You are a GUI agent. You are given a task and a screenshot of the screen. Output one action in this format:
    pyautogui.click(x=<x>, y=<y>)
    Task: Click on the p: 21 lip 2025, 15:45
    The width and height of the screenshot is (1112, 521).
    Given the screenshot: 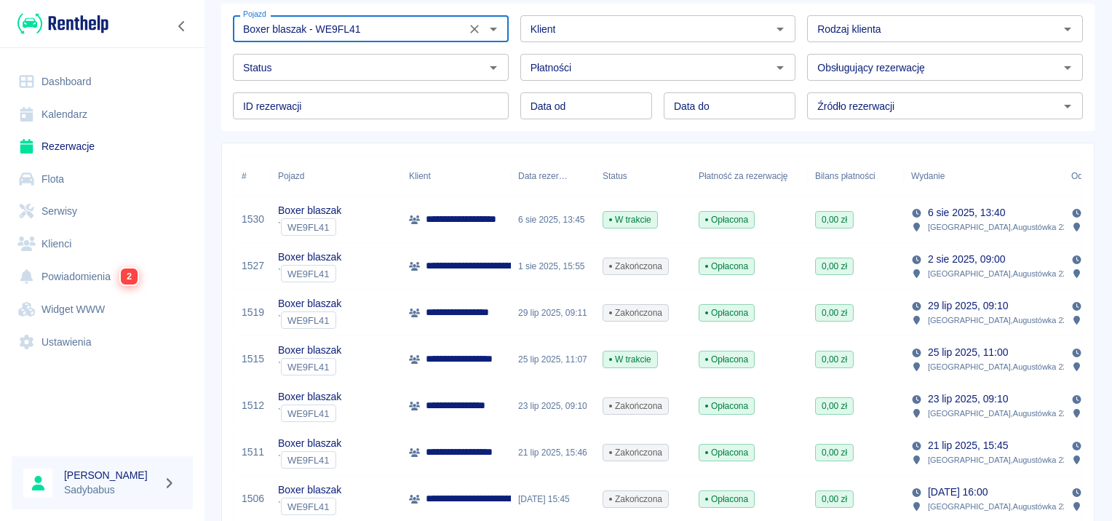 What is the action you would take?
    pyautogui.click(x=968, y=445)
    